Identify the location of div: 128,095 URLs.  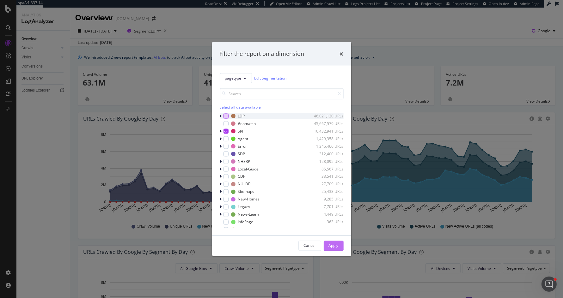
(328, 162).